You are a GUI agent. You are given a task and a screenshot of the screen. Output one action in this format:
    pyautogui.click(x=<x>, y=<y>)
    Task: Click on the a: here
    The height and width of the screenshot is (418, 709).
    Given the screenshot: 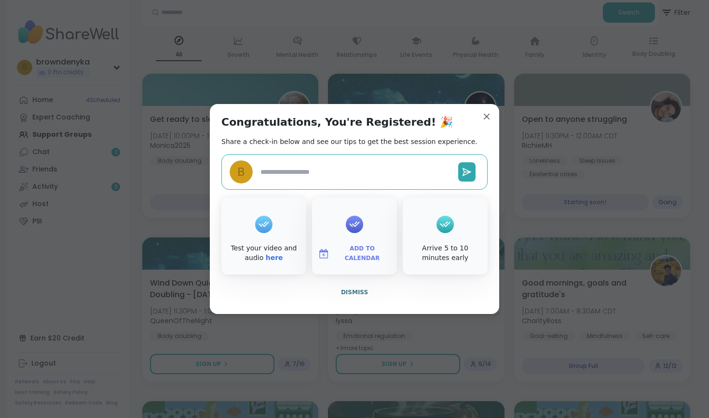 What is the action you would take?
    pyautogui.click(x=274, y=258)
    